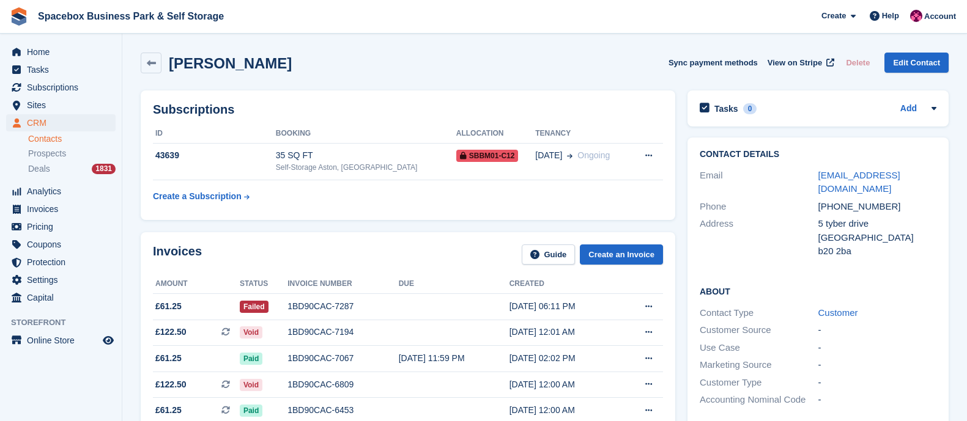  Describe the element at coordinates (891, 16) in the screenshot. I see `span: Help` at that location.